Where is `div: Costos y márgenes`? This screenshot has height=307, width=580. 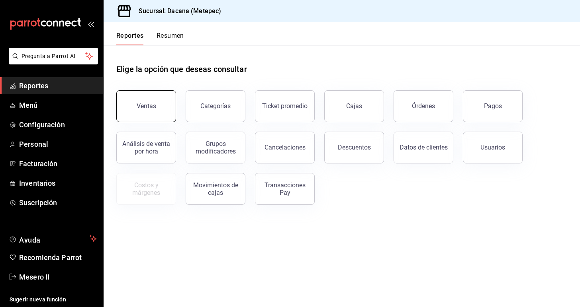 div: Costos y márgenes is located at coordinates (146, 189).